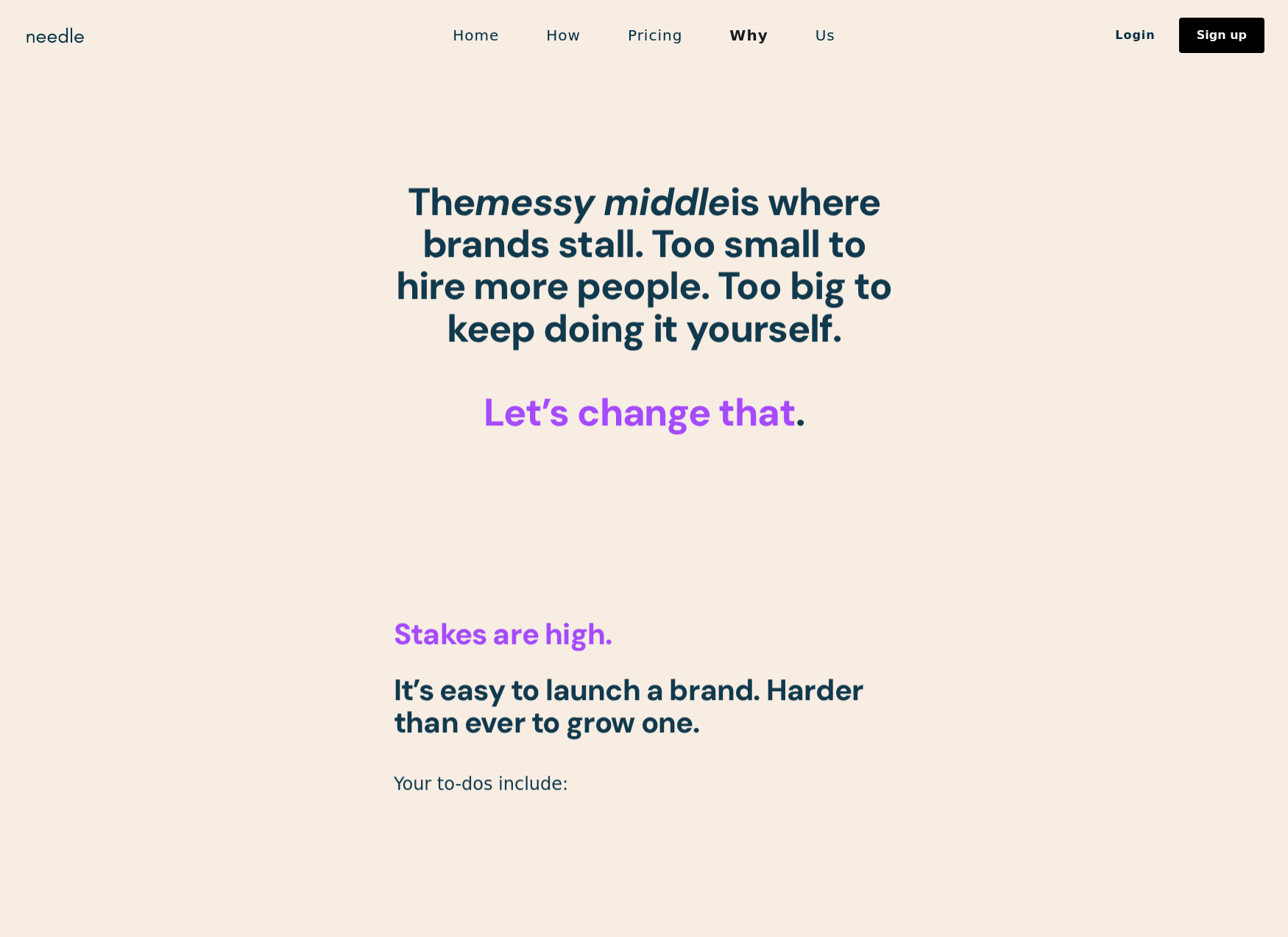 Image resolution: width=1288 pixels, height=937 pixels. What do you see at coordinates (748, 35) in the screenshot?
I see `a: Why` at bounding box center [748, 35].